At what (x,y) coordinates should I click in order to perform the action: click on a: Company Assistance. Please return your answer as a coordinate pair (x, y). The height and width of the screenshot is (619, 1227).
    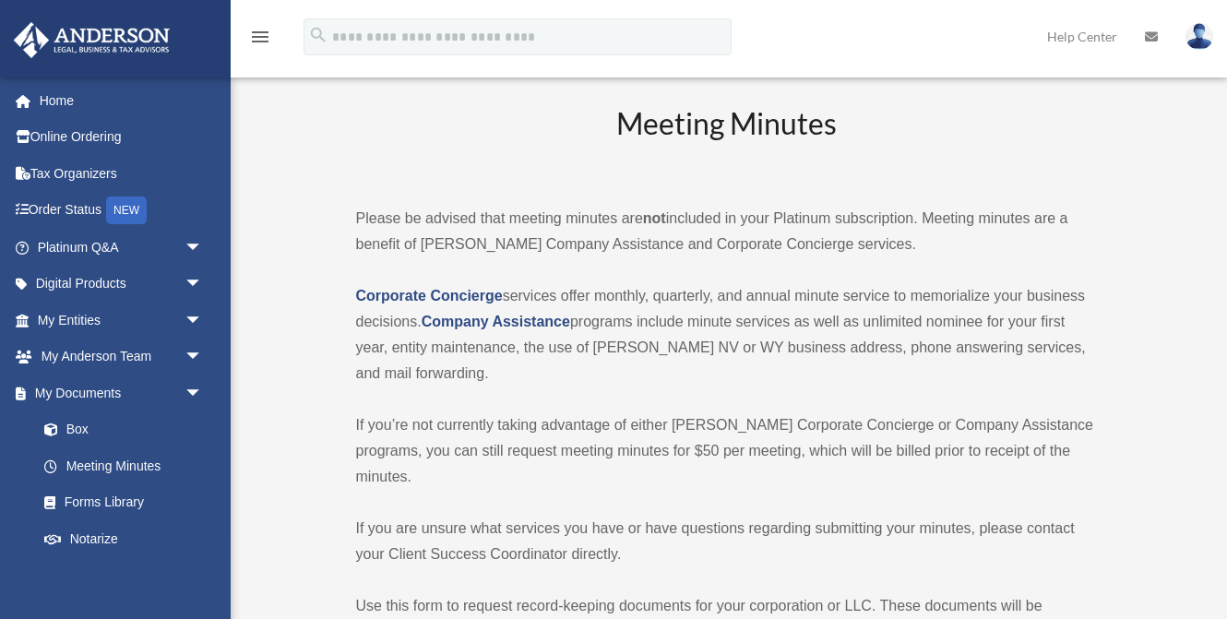
    Looking at the image, I should click on (495, 321).